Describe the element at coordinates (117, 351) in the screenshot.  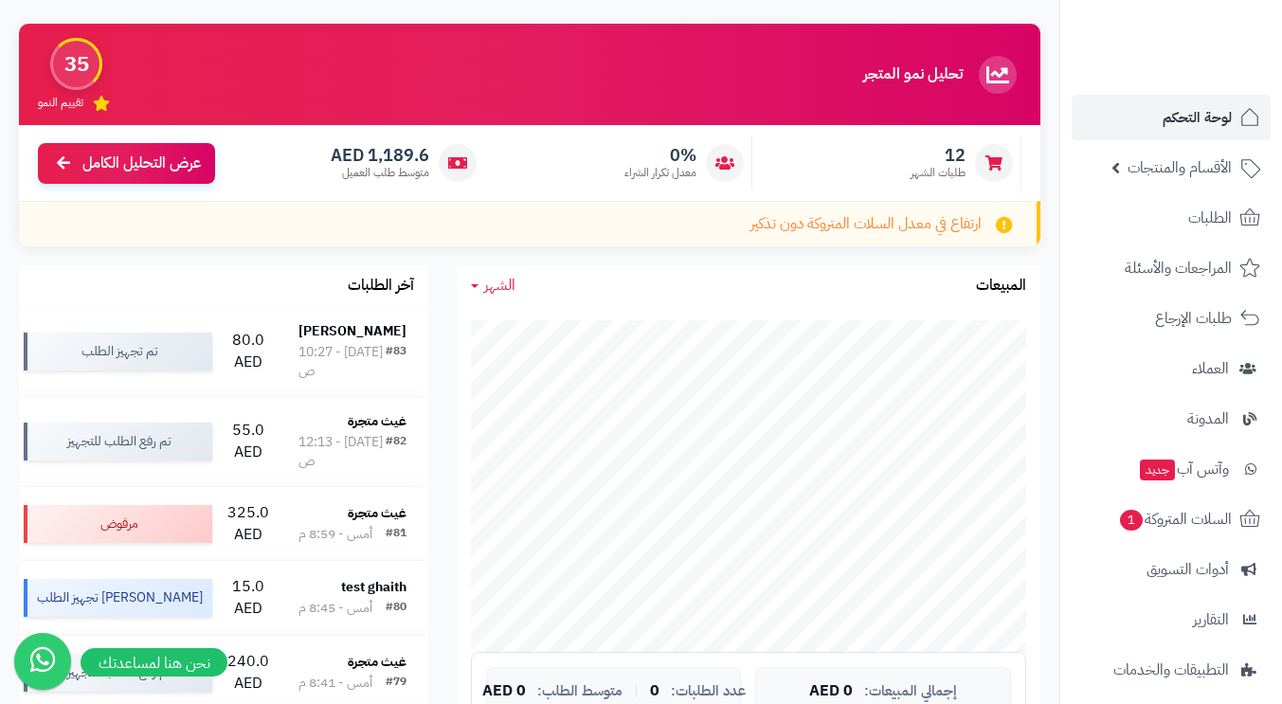
I see `div: تم تجهيز الطلب` at that location.